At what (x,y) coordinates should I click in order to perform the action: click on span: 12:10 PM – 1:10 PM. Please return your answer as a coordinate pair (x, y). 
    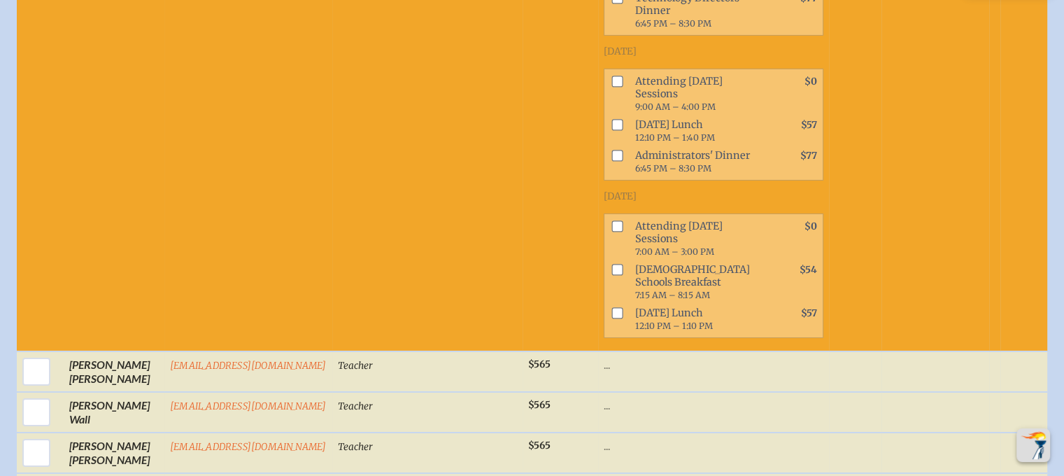
    Looking at the image, I should click on (673, 325).